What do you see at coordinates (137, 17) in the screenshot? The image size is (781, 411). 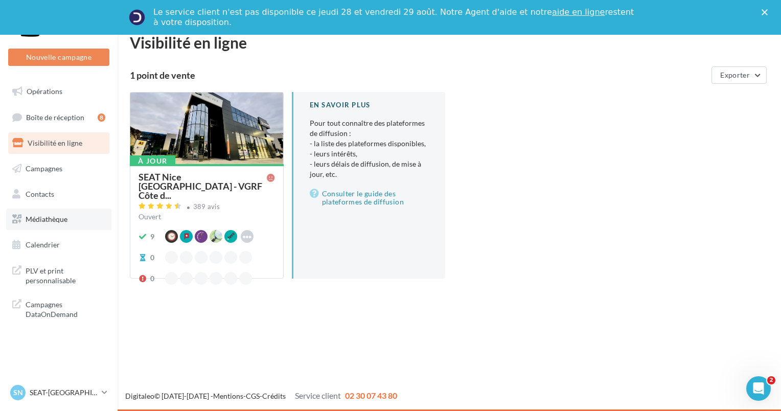 I see `img: Profile image for Service-Client` at bounding box center [137, 17].